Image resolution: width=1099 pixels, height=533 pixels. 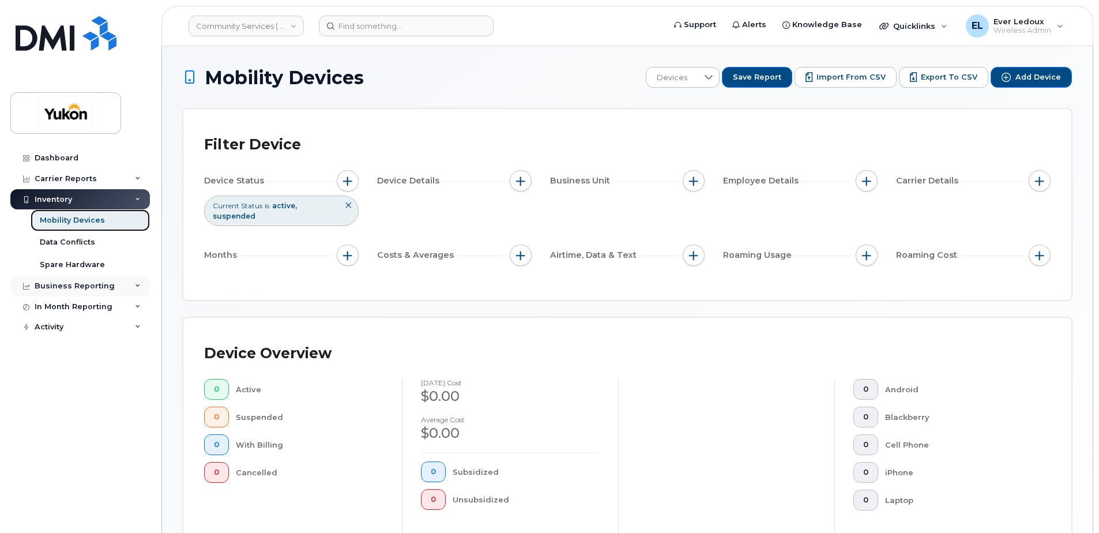 What do you see at coordinates (851, 77) in the screenshot?
I see `span: Import from CSV` at bounding box center [851, 77].